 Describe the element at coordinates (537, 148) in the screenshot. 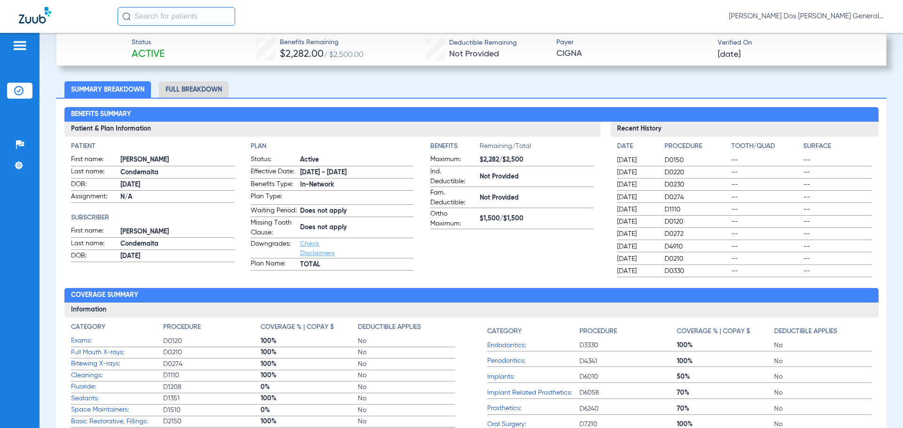

I see `span: Remaining/Total` at that location.